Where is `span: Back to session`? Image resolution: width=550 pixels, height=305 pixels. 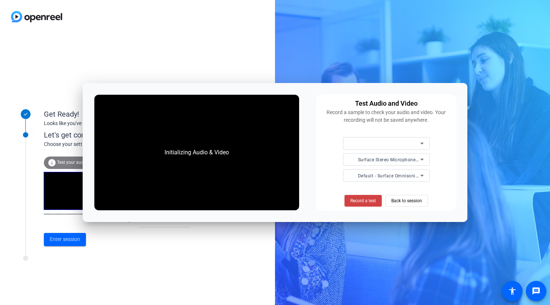
span: Back to session is located at coordinates (407, 201).